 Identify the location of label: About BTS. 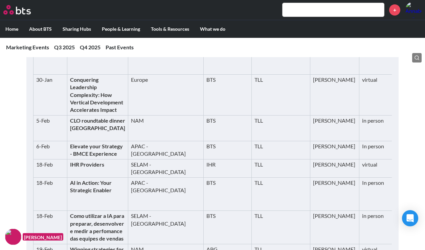
(40, 29).